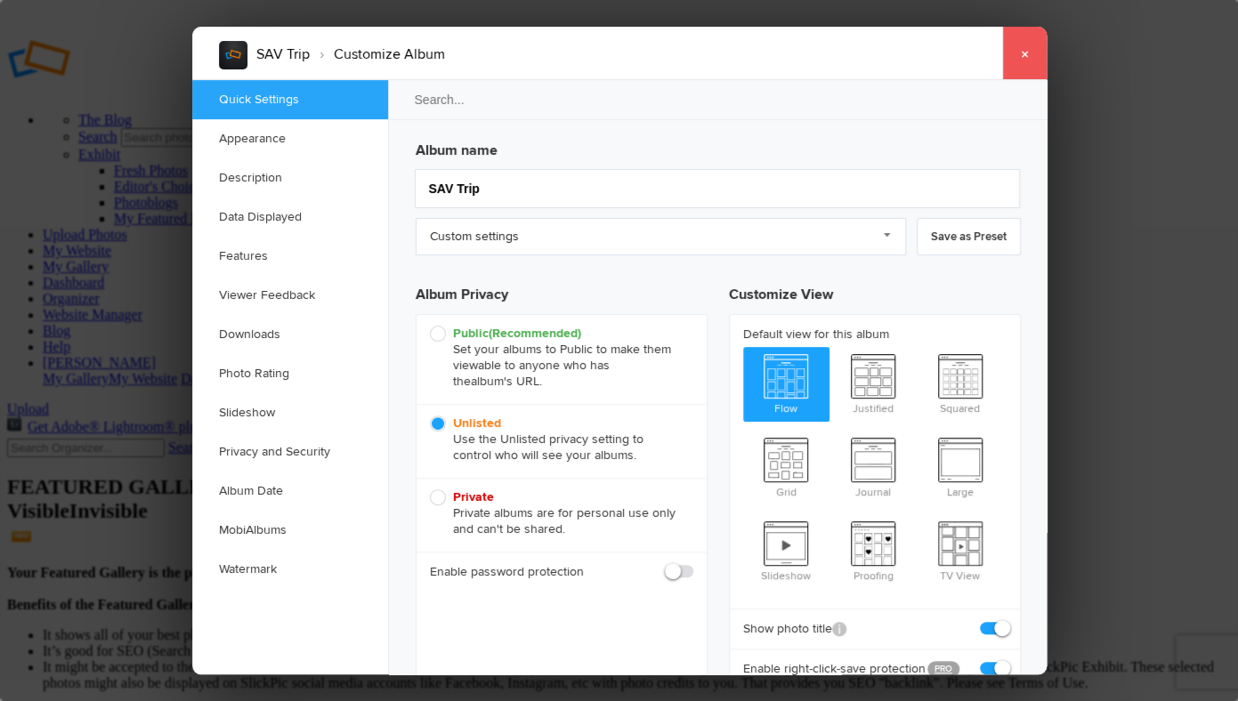 Image resolution: width=1238 pixels, height=701 pixels. What do you see at coordinates (535, 333) in the screenshot?
I see `i: (Recommended)` at bounding box center [535, 333].